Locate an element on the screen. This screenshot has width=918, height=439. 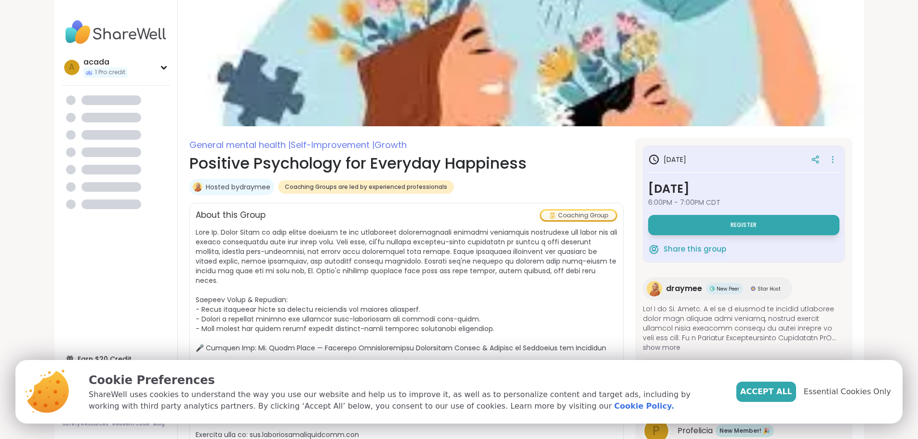
p: Cookie Preferences is located at coordinates (405, 380).